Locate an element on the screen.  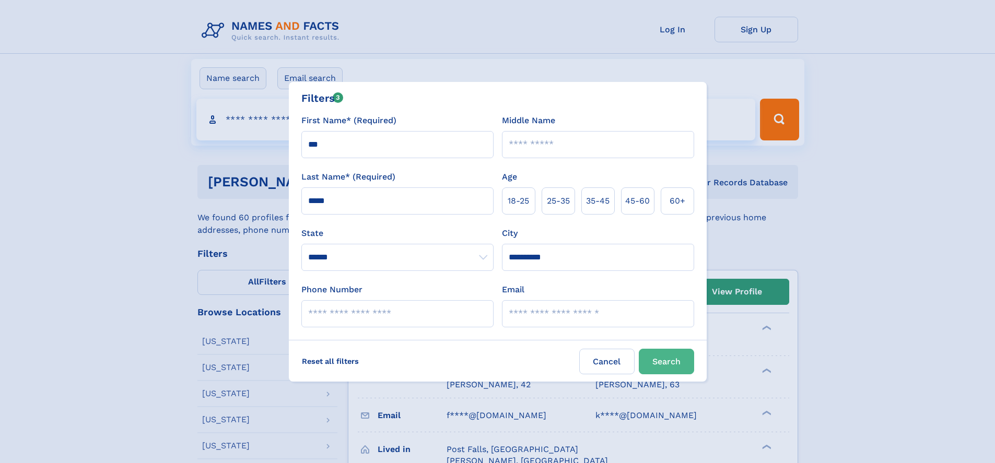
label: Reset all filters is located at coordinates (330, 362).